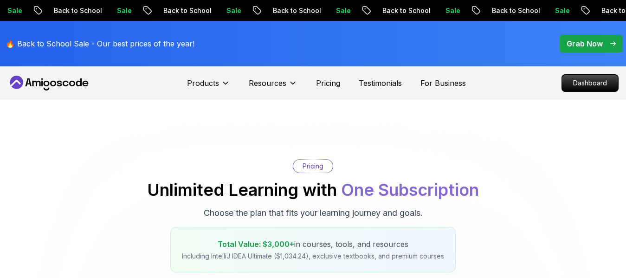  I want to click on a: For Business, so click(443, 83).